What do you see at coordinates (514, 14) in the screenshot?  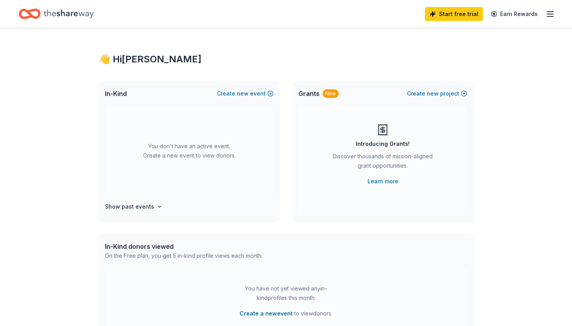 I see `a: Earn Rewards` at bounding box center [514, 14].